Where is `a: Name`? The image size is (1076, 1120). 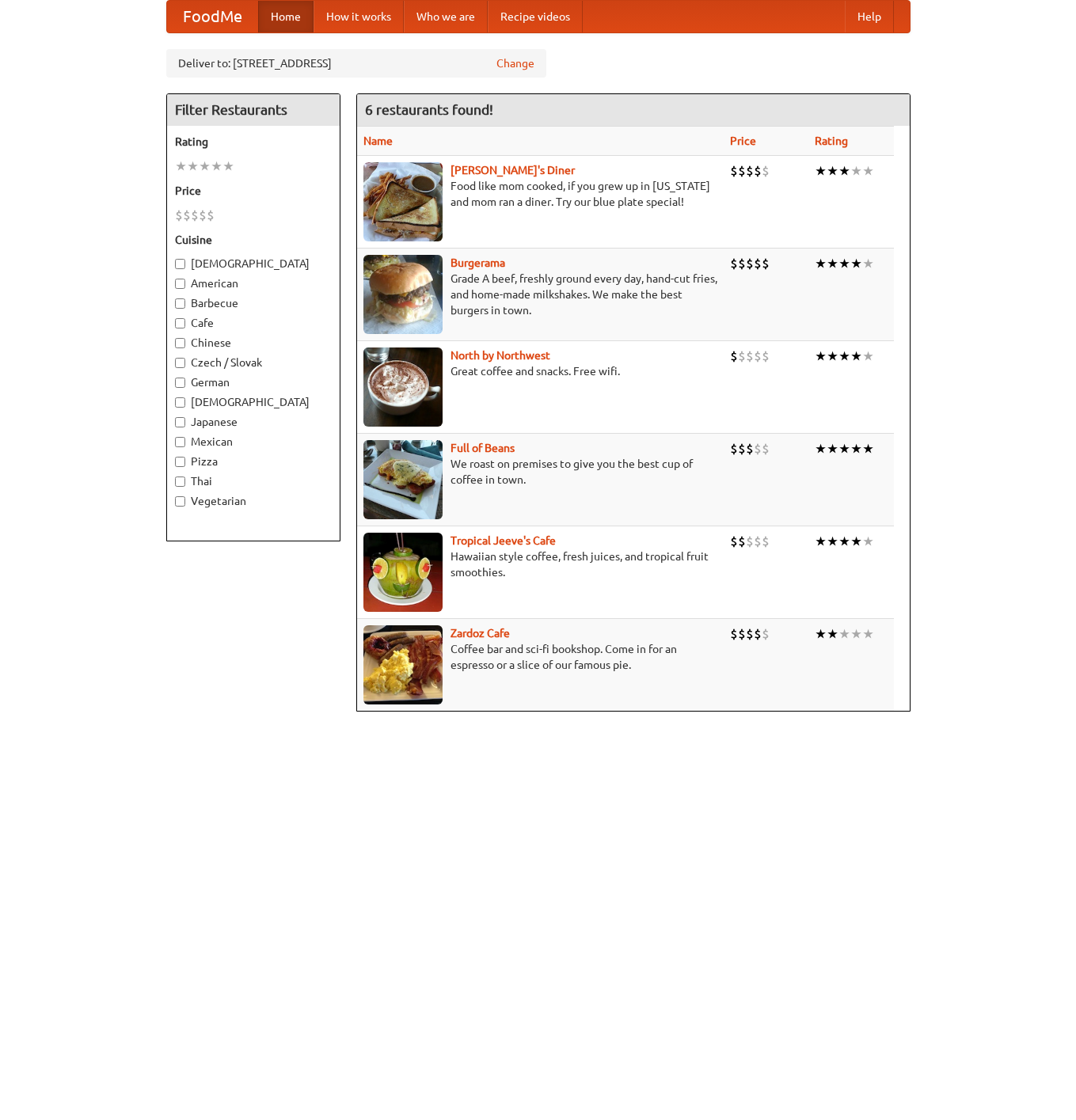
a: Name is located at coordinates (377, 141).